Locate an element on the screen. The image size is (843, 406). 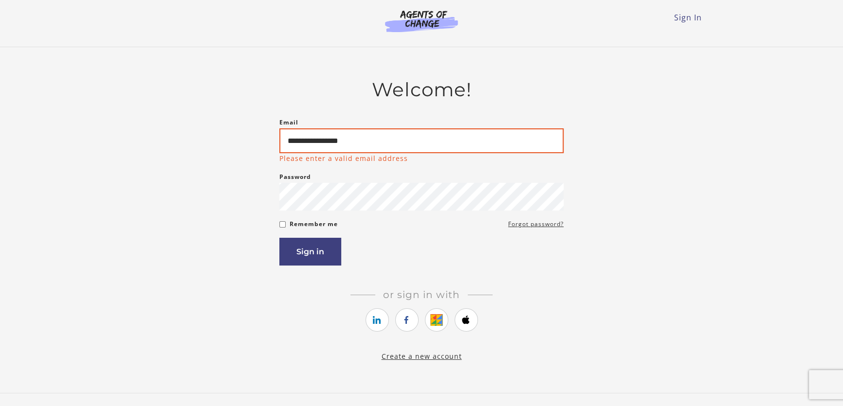
img: Agents of Change Logo is located at coordinates (421, 21).